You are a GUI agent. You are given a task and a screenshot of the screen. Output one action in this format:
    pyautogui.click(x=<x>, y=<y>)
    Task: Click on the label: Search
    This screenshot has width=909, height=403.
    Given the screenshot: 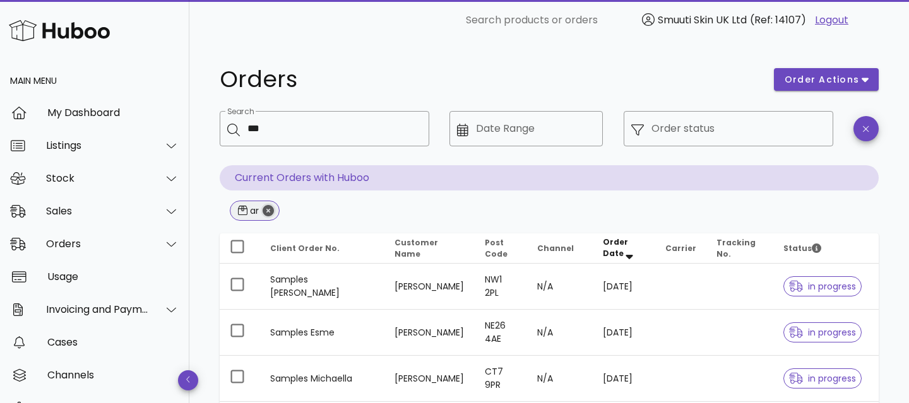 What is the action you would take?
    pyautogui.click(x=240, y=112)
    